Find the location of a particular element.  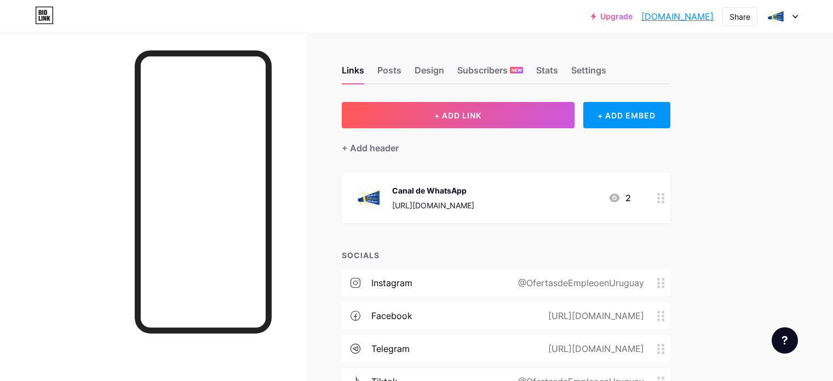

div: 2 is located at coordinates (619, 198).